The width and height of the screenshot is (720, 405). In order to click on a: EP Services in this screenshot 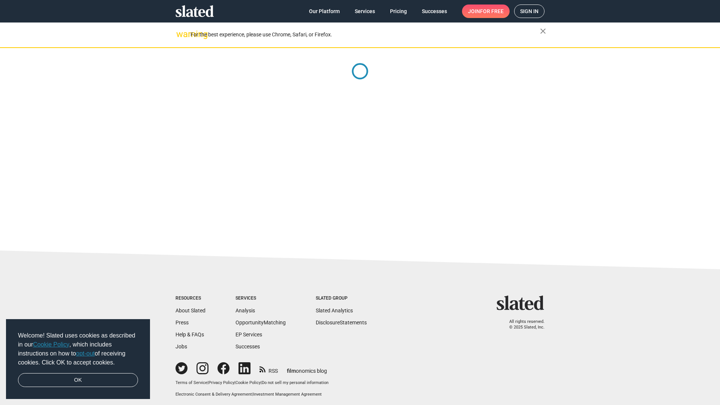, I will do `click(249, 335)`.